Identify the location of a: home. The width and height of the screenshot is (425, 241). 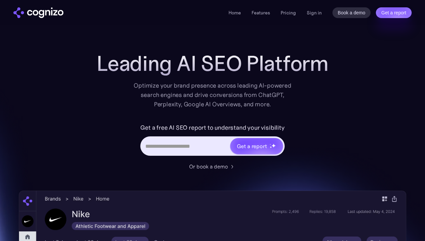
(38, 13).